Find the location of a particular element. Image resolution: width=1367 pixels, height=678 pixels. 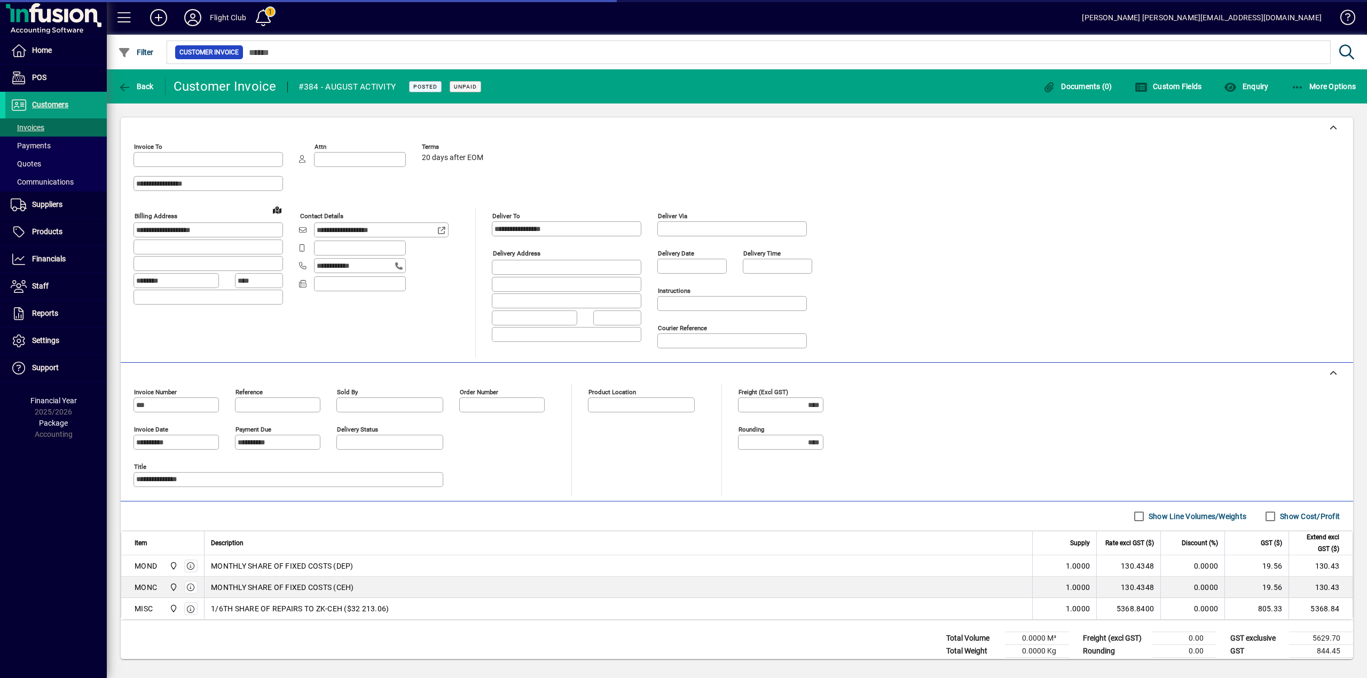

a: Payments is located at coordinates (56, 146).